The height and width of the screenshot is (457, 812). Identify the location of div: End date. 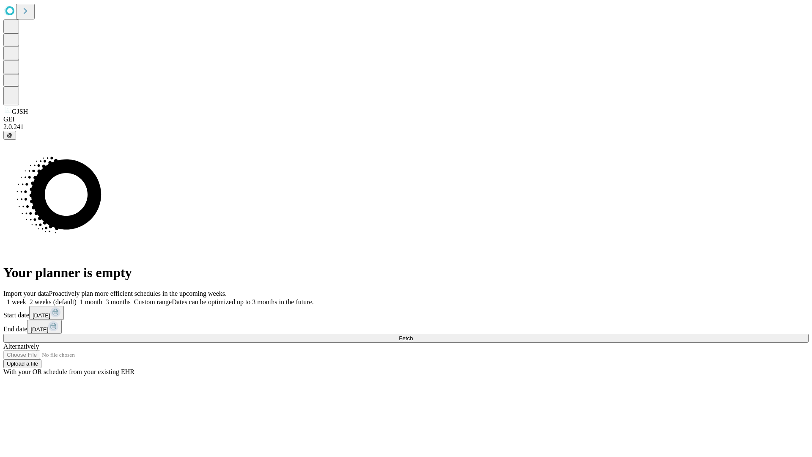
(406, 327).